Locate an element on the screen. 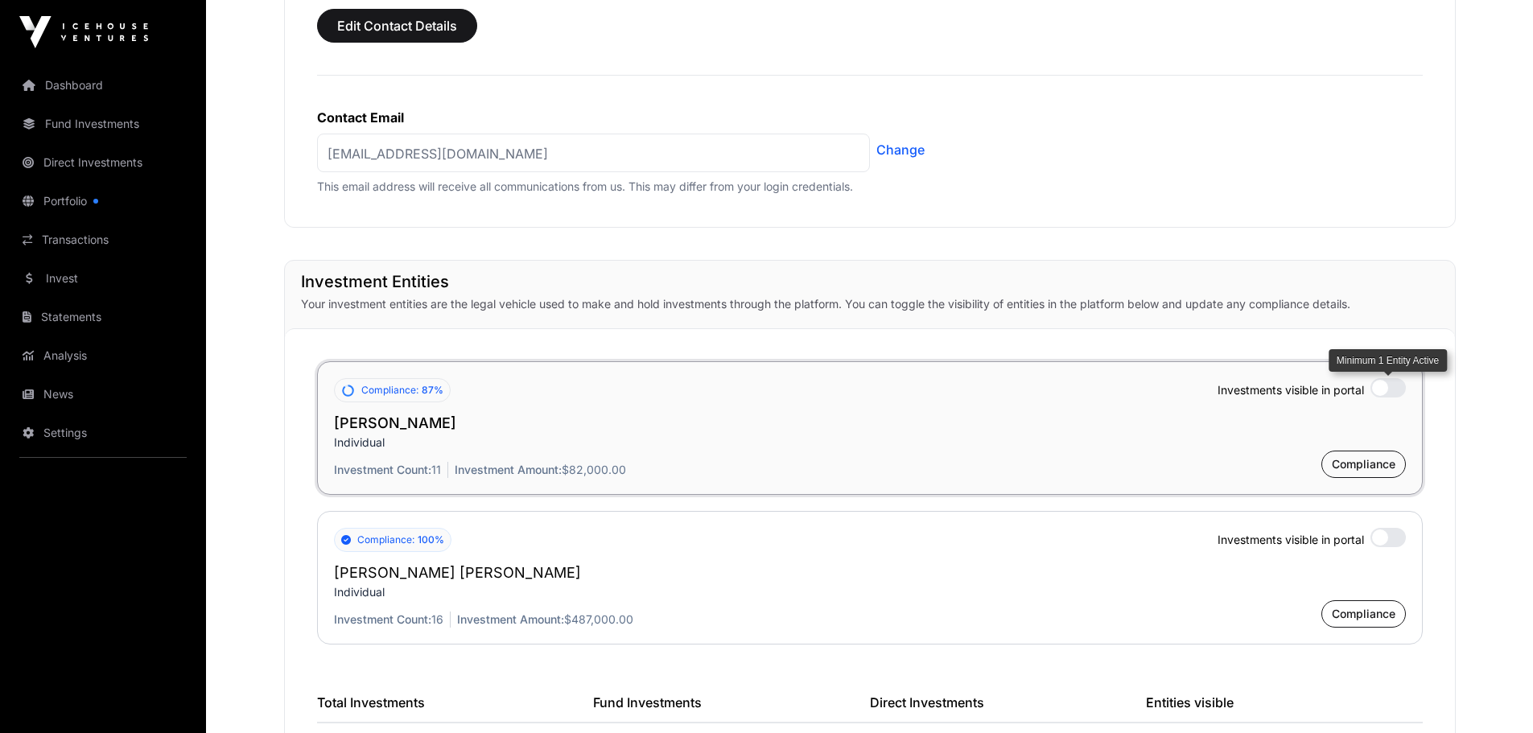 This screenshot has height=733, width=1533. p: $82,000.00 is located at coordinates (540, 470).